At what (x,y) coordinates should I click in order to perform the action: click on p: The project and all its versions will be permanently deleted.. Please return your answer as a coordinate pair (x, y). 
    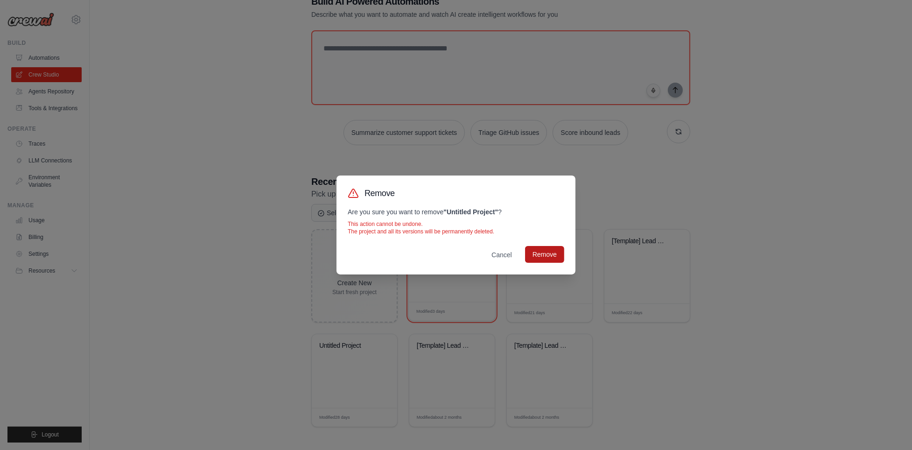
    Looking at the image, I should click on (456, 231).